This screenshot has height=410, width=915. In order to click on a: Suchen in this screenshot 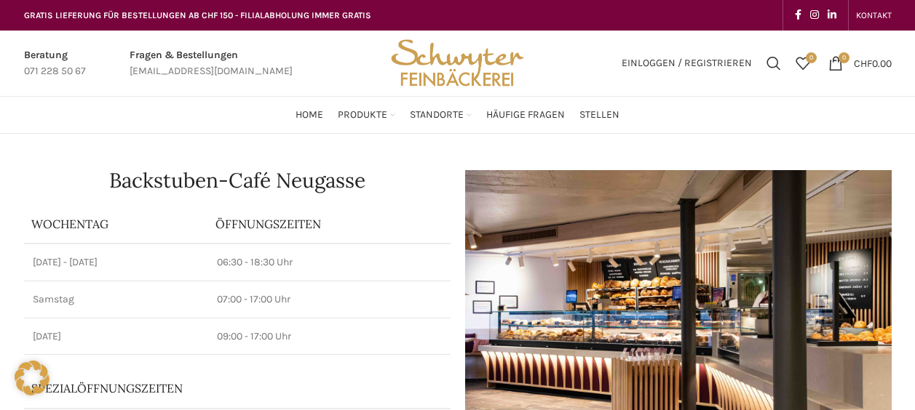, I will do `click(774, 63)`.